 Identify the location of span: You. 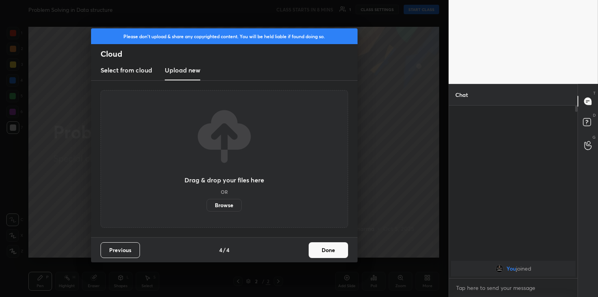
(511, 269).